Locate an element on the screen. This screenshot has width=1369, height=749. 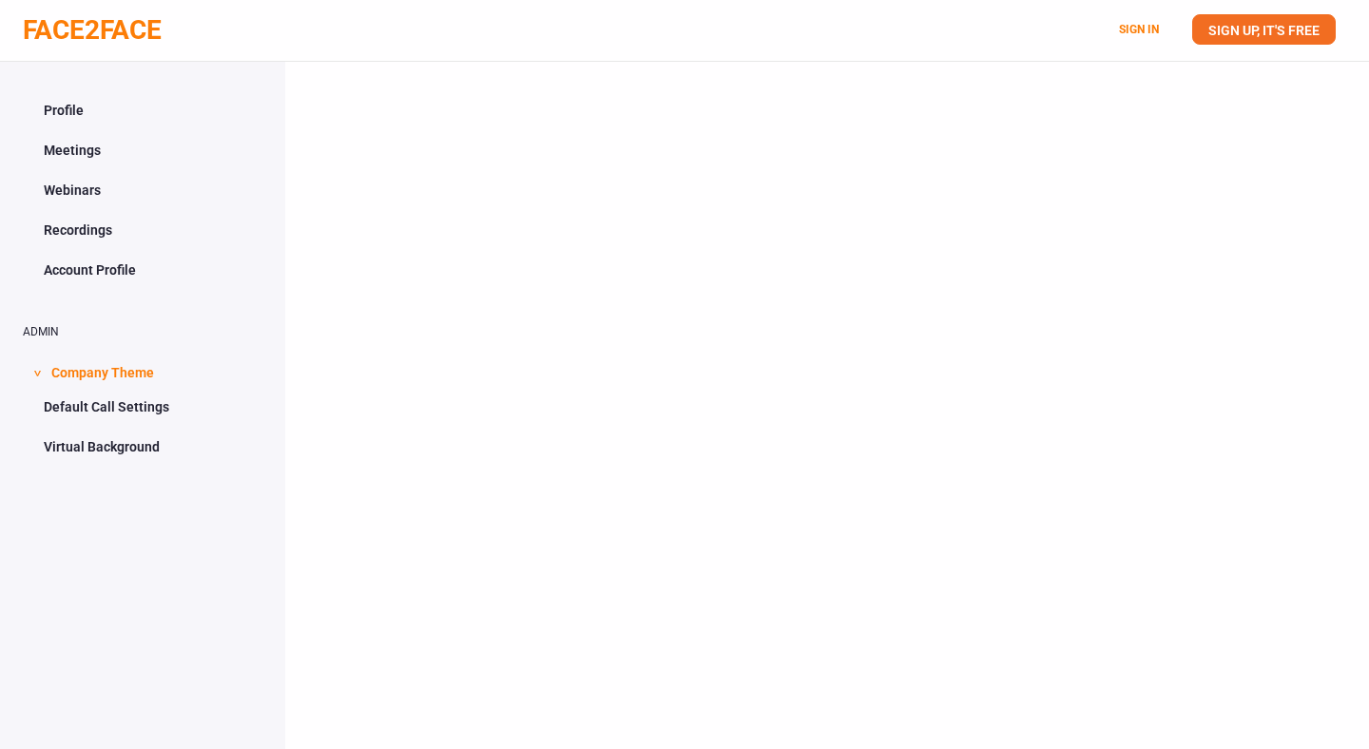
a: Default Call Settings is located at coordinates (143, 407).